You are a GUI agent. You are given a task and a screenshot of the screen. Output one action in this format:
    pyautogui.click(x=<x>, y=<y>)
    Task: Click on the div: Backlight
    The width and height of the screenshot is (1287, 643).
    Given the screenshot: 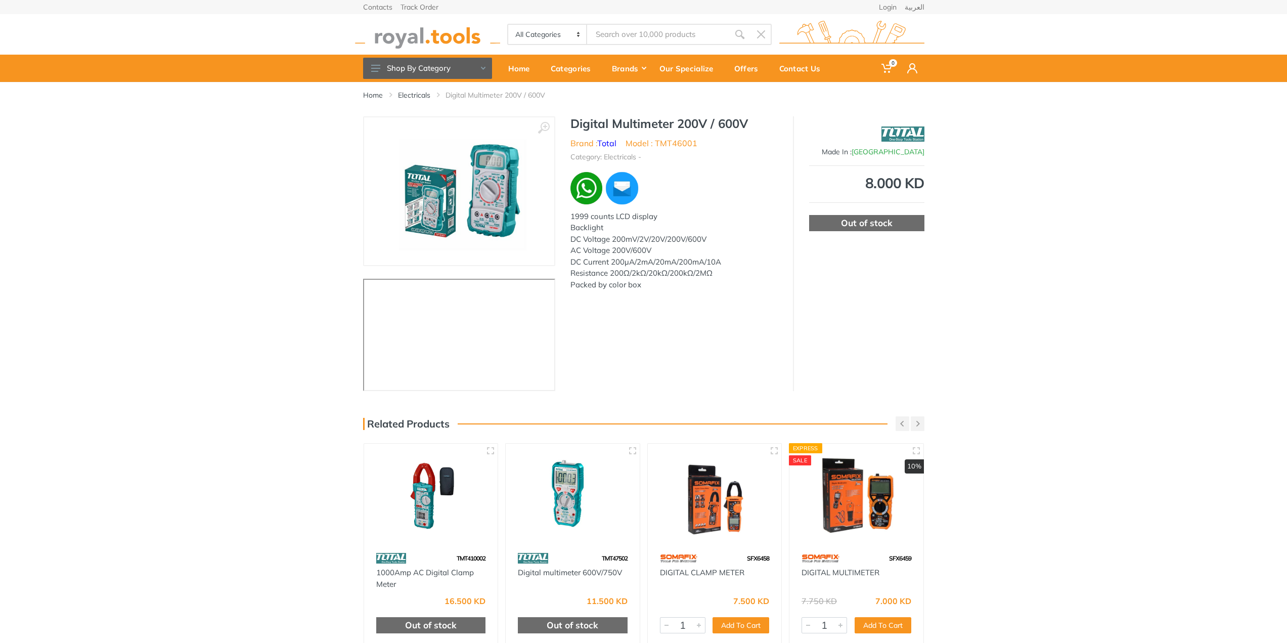 What is the action you would take?
    pyautogui.click(x=674, y=228)
    